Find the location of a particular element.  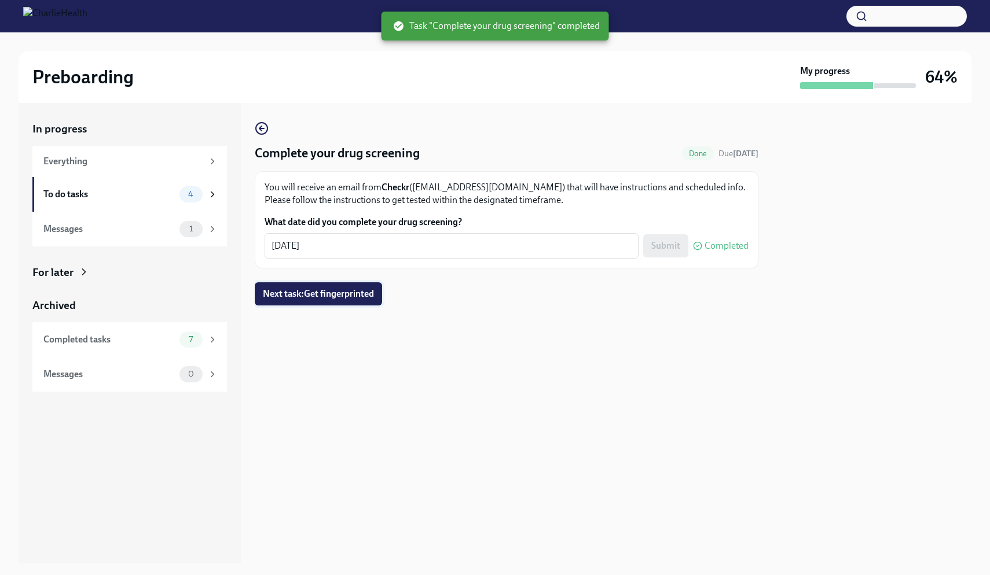

a: Completed tasks7 is located at coordinates (130, 340).